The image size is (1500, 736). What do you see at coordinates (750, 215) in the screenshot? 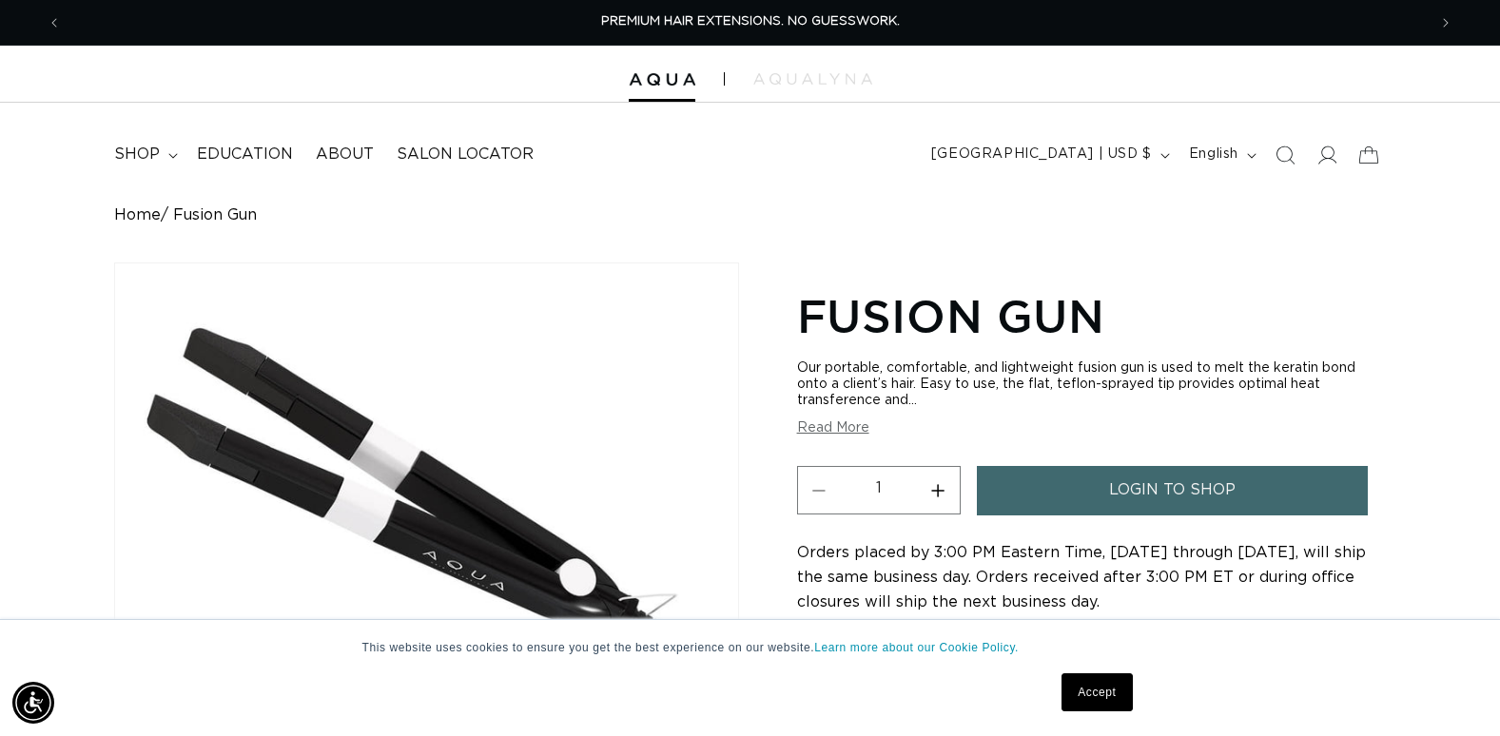
I see `nav: breadcrumbs` at bounding box center [750, 215].